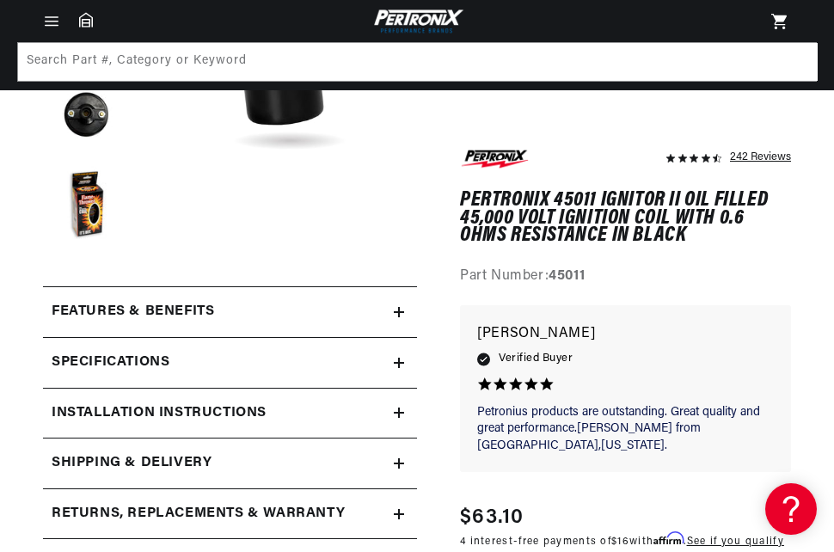 The image size is (834, 552). I want to click on a: Garage: 0 item(s), so click(86, 20).